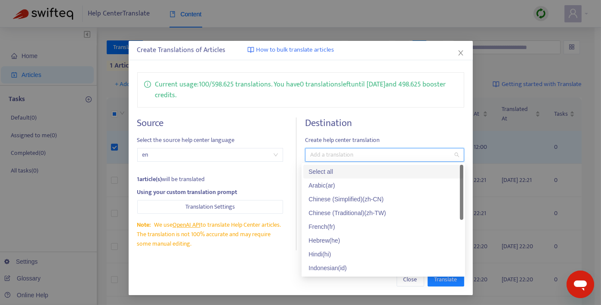 The height and width of the screenshot is (305, 601). I want to click on span: en, so click(210, 155).